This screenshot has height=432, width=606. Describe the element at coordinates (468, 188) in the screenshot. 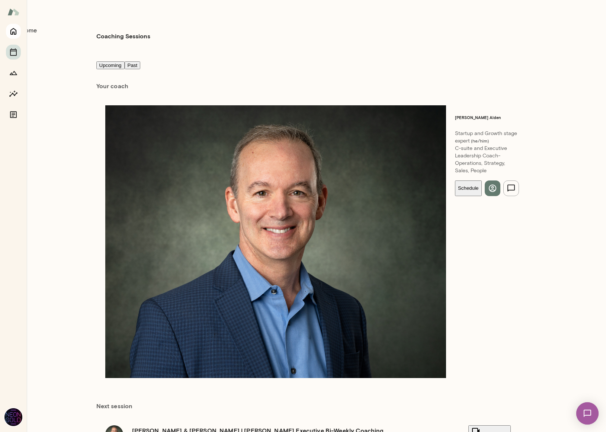

I see `button: Schedule` at that location.